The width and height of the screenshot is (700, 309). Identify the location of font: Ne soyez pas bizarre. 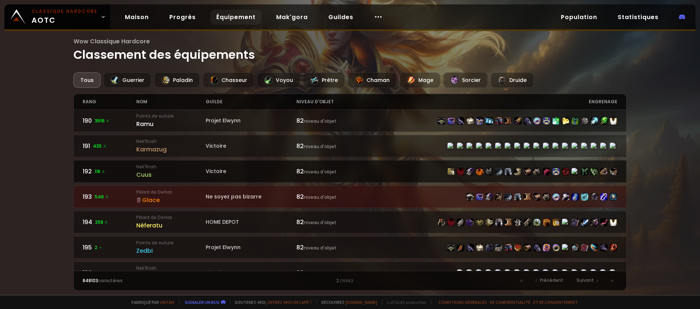
(234, 197).